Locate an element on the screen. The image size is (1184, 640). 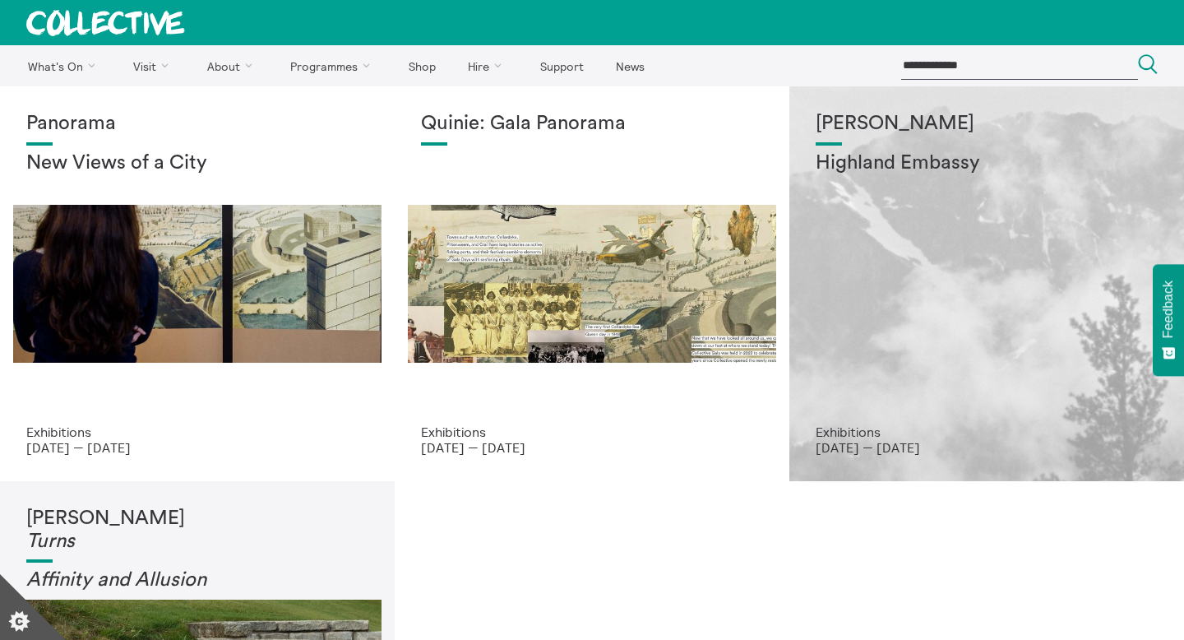
a: Support is located at coordinates (562, 66).